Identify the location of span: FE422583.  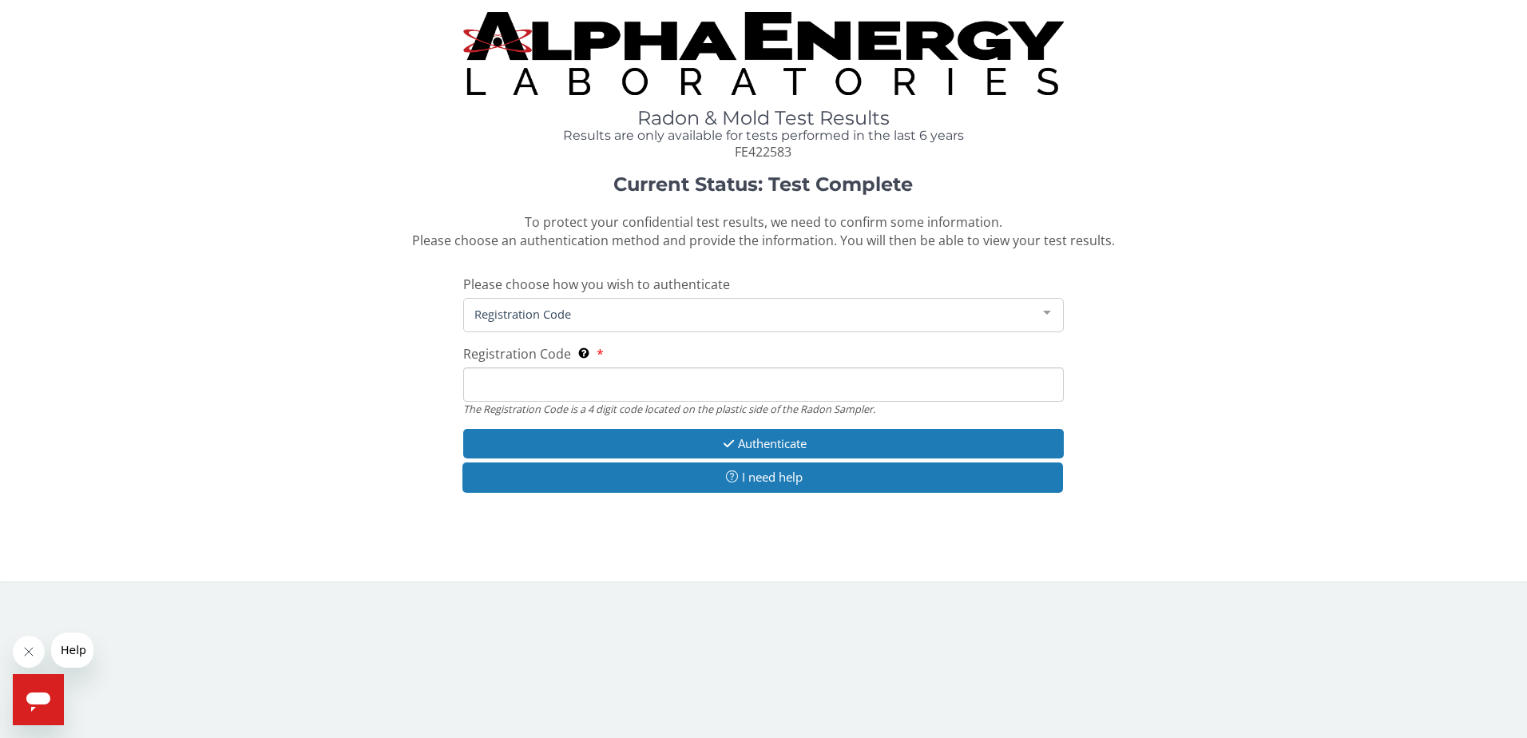
(763, 152).